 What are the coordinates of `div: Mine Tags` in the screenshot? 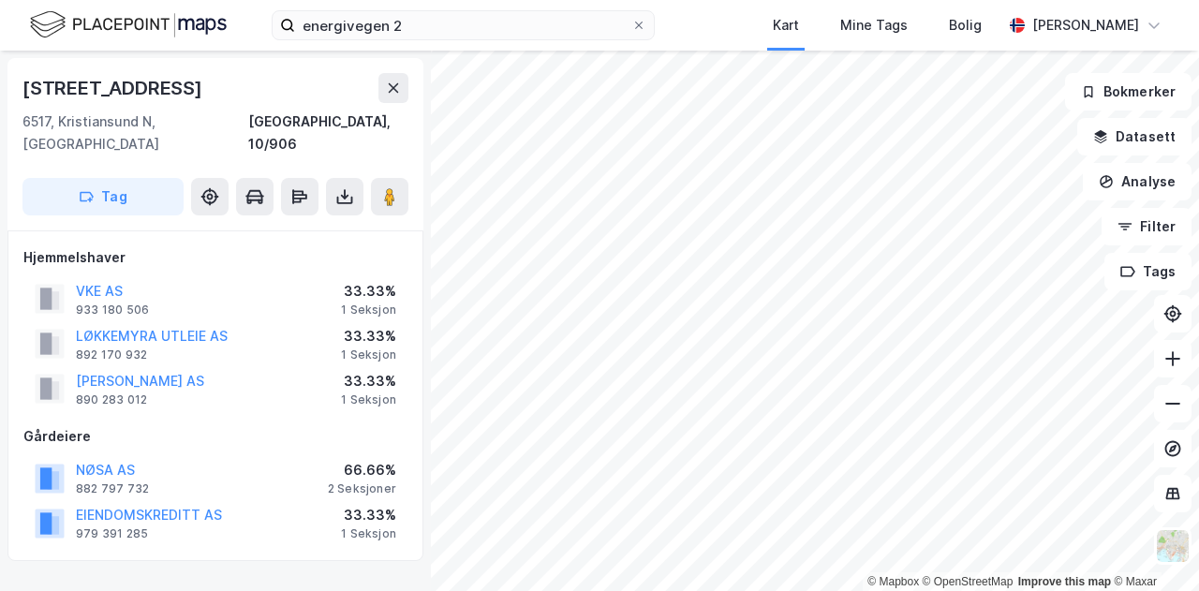 It's located at (874, 25).